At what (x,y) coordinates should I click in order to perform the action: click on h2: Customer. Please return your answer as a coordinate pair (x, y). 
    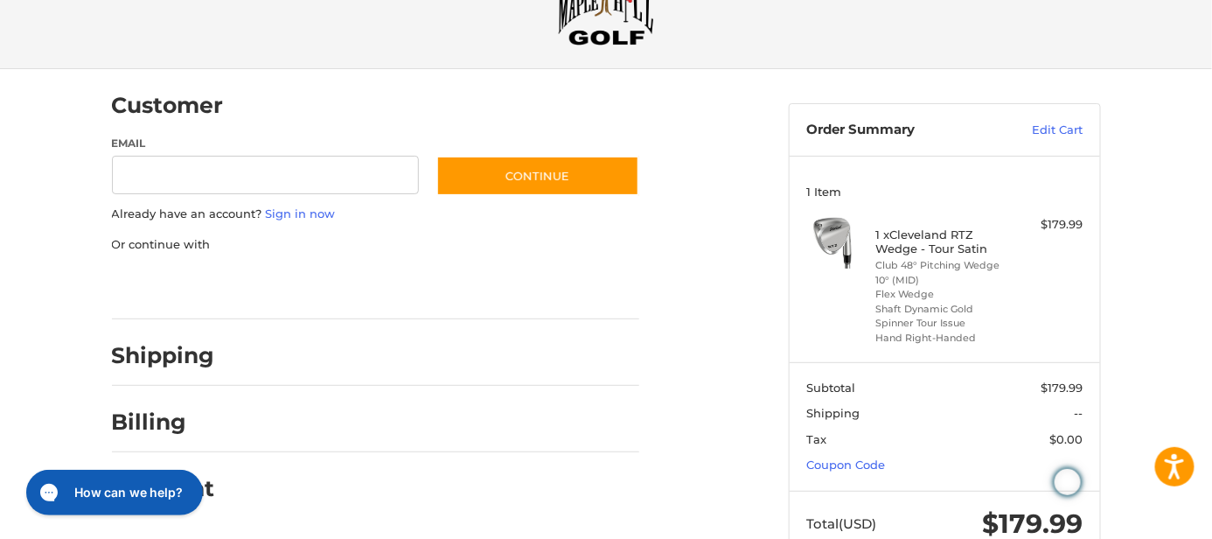
    Looking at the image, I should click on (168, 105).